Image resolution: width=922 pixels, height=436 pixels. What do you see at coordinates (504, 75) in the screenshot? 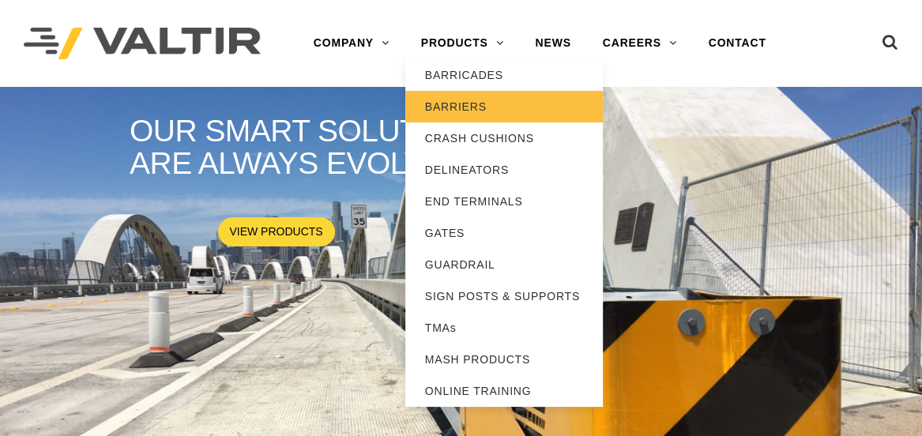
I see `a: BARRICADES` at bounding box center [504, 75].